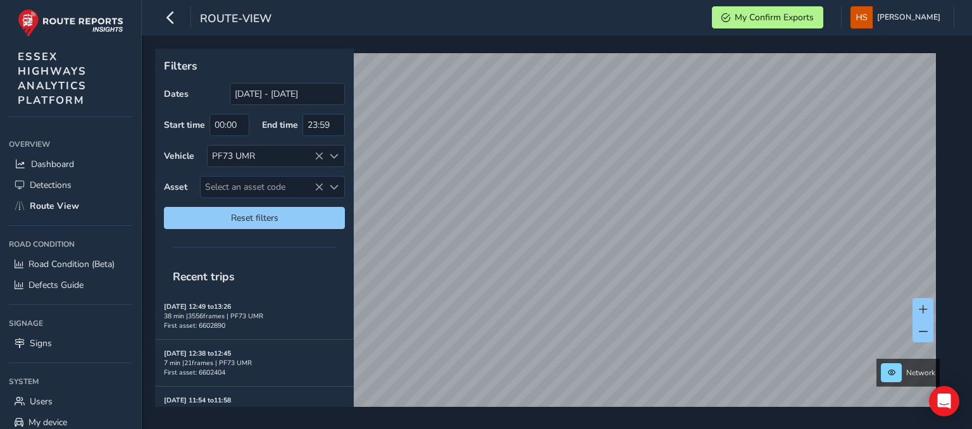  What do you see at coordinates (254, 218) in the screenshot?
I see `button: Reset filters` at bounding box center [254, 218].